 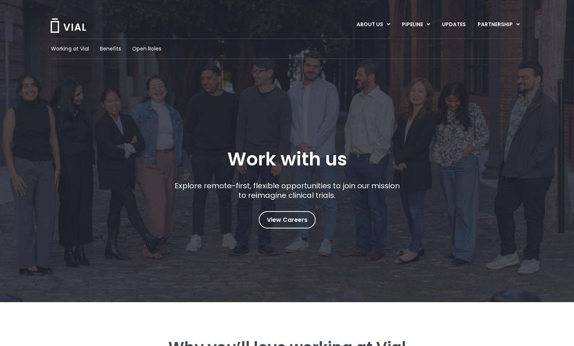 I want to click on a: View Careers, so click(x=287, y=220).